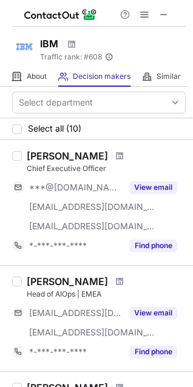 This screenshot has height=387, width=193. Describe the element at coordinates (106, 169) in the screenshot. I see `div: Chief Executive Officer` at that location.